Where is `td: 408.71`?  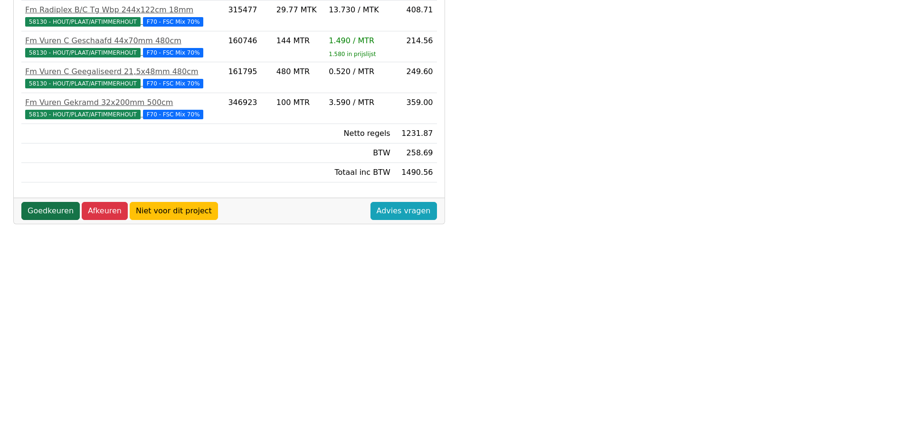
td: 408.71 is located at coordinates (415, 16).